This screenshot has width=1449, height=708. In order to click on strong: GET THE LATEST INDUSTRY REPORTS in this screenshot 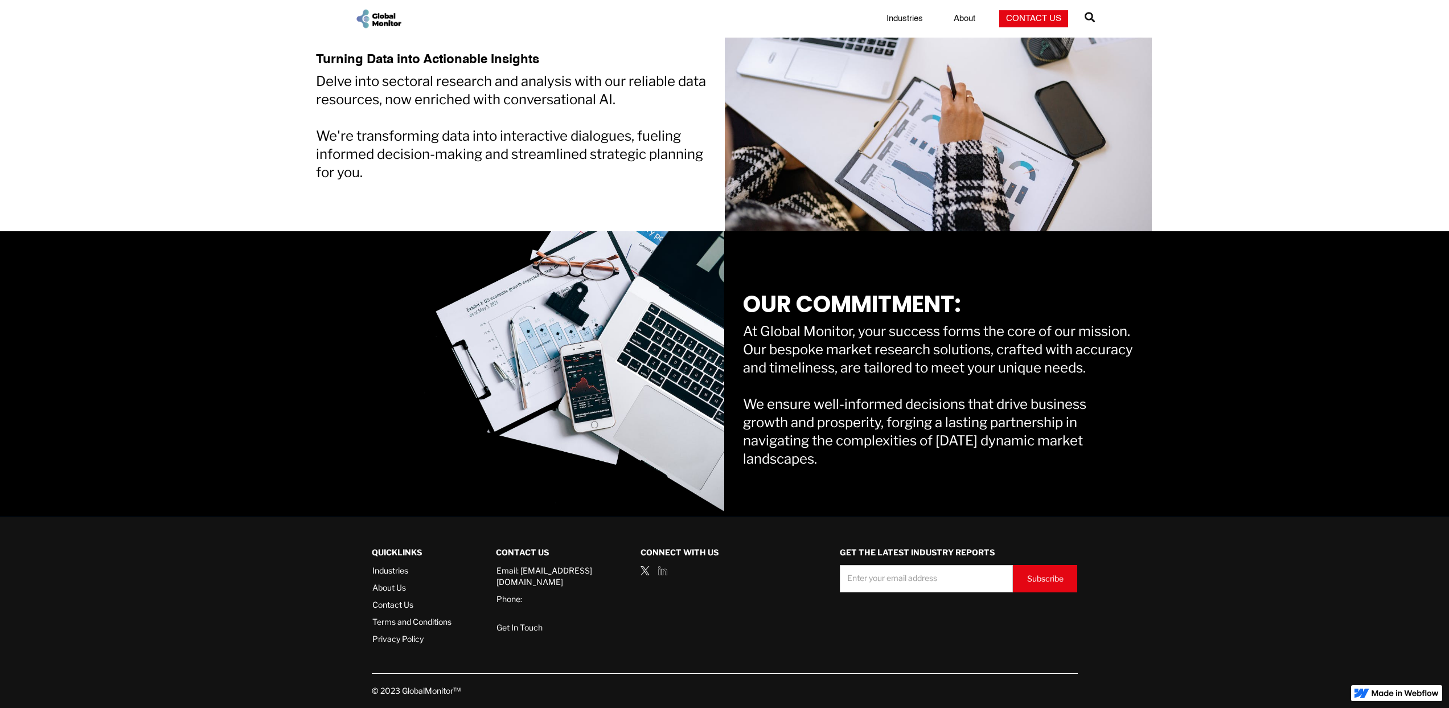, I will do `click(917, 552)`.